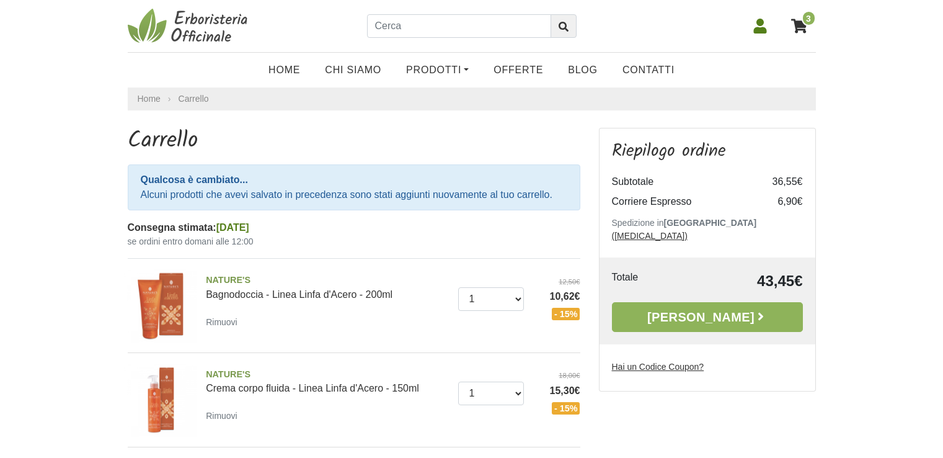  Describe the element at coordinates (683, 182) in the screenshot. I see `td: Subtotale` at that location.